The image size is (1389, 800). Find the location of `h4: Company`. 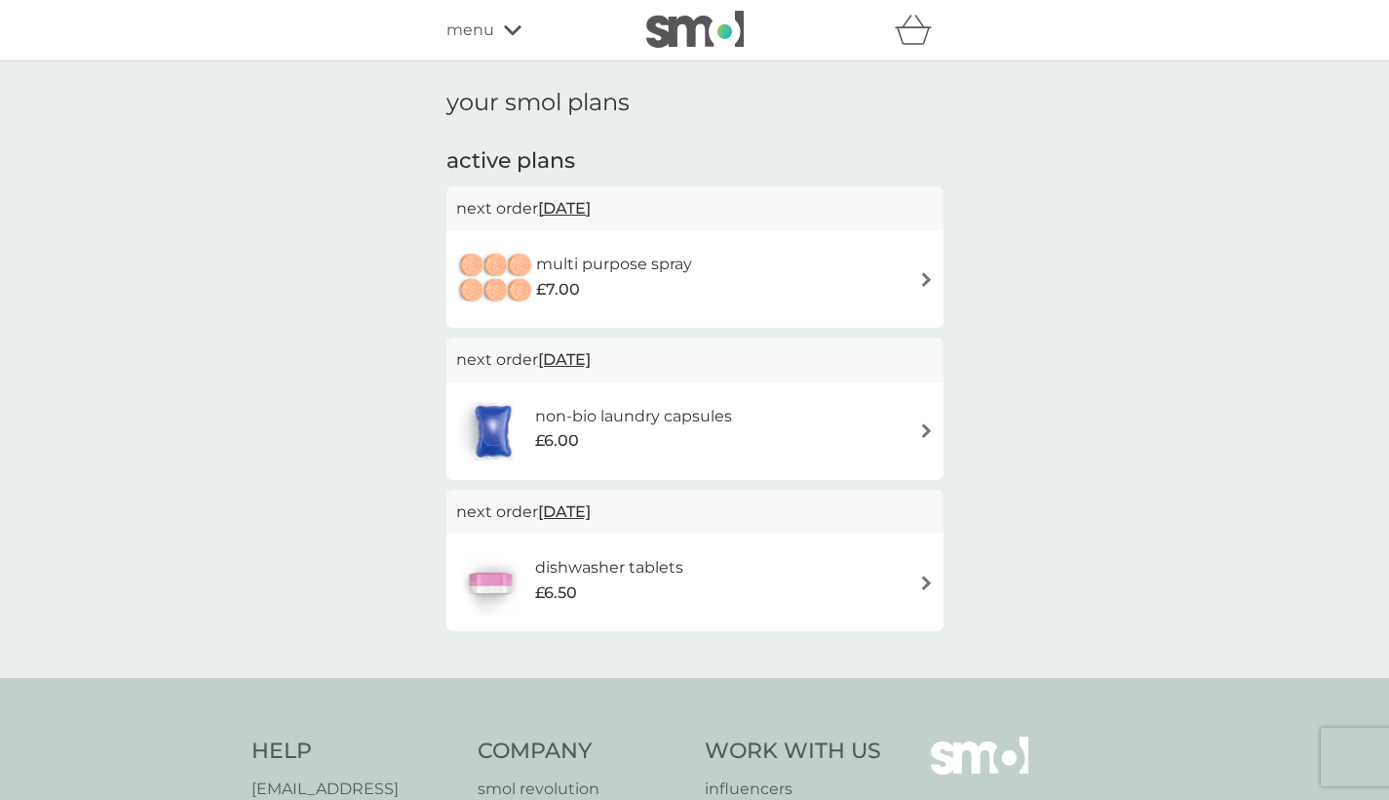

h4: Company is located at coordinates (581, 751).